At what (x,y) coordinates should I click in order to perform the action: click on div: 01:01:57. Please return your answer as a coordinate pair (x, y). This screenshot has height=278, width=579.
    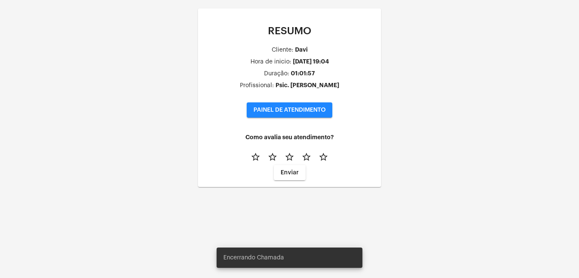
    Looking at the image, I should click on (302, 73).